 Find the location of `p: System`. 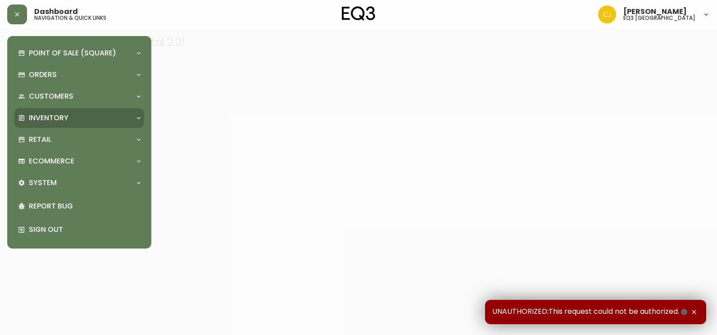

p: System is located at coordinates (43, 183).